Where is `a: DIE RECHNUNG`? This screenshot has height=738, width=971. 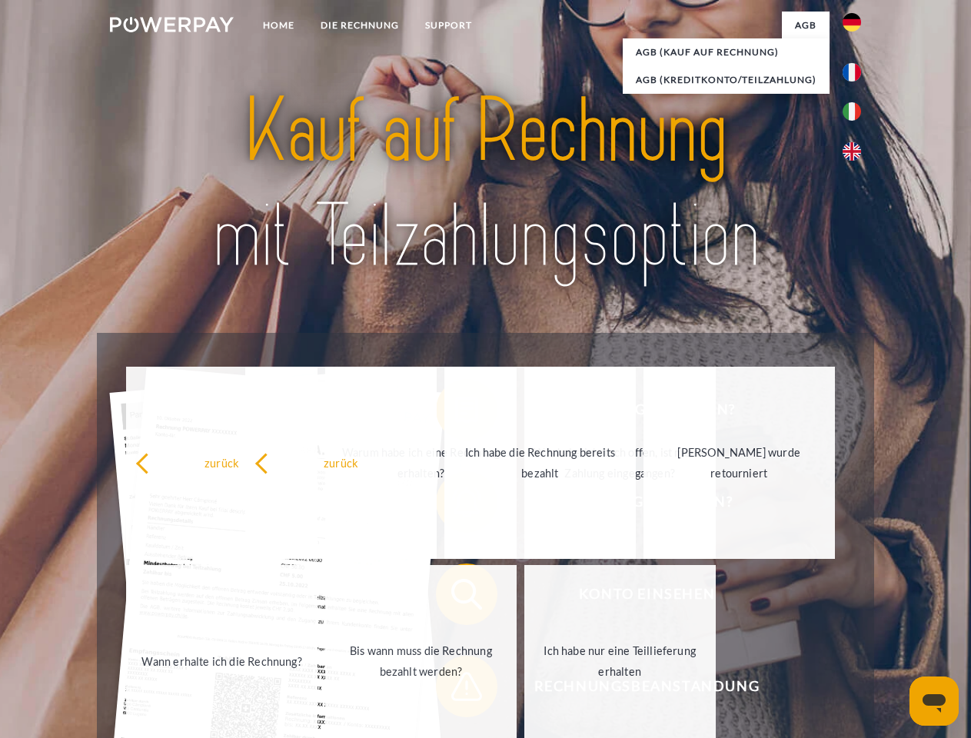
a: DIE RECHNUNG is located at coordinates (360, 25).